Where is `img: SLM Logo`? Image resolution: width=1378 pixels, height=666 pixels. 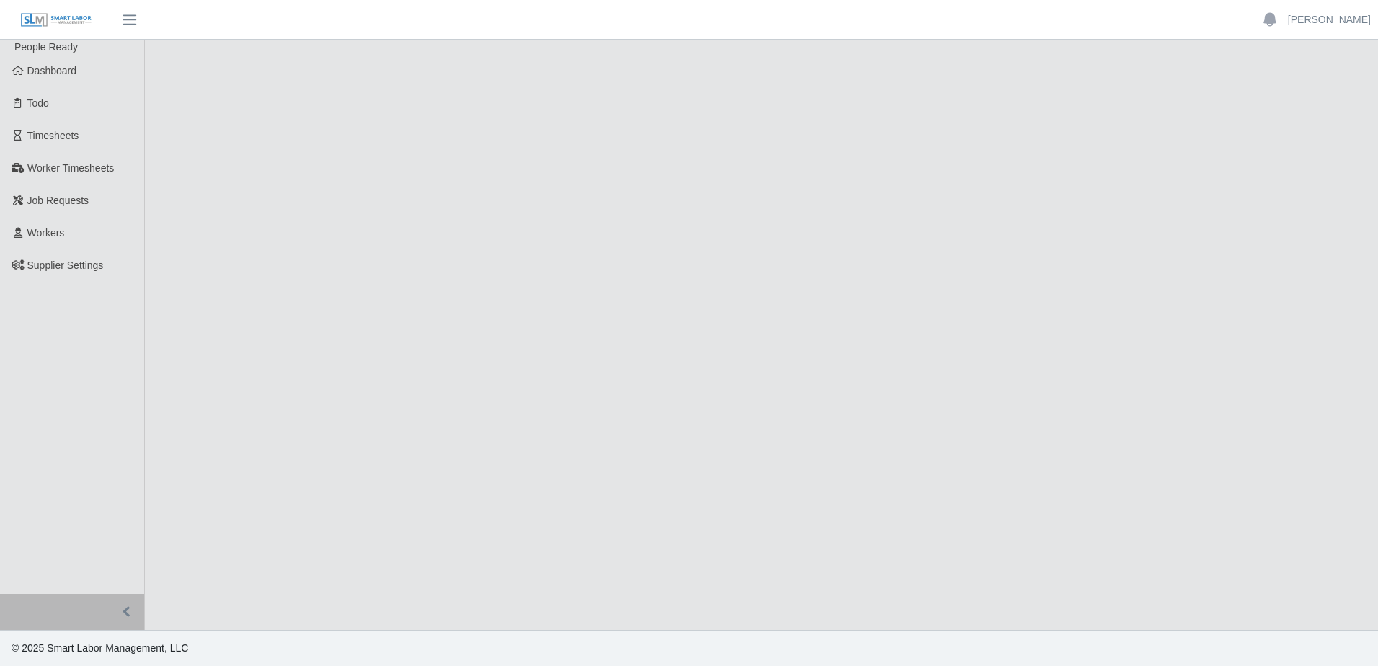
img: SLM Logo is located at coordinates (56, 20).